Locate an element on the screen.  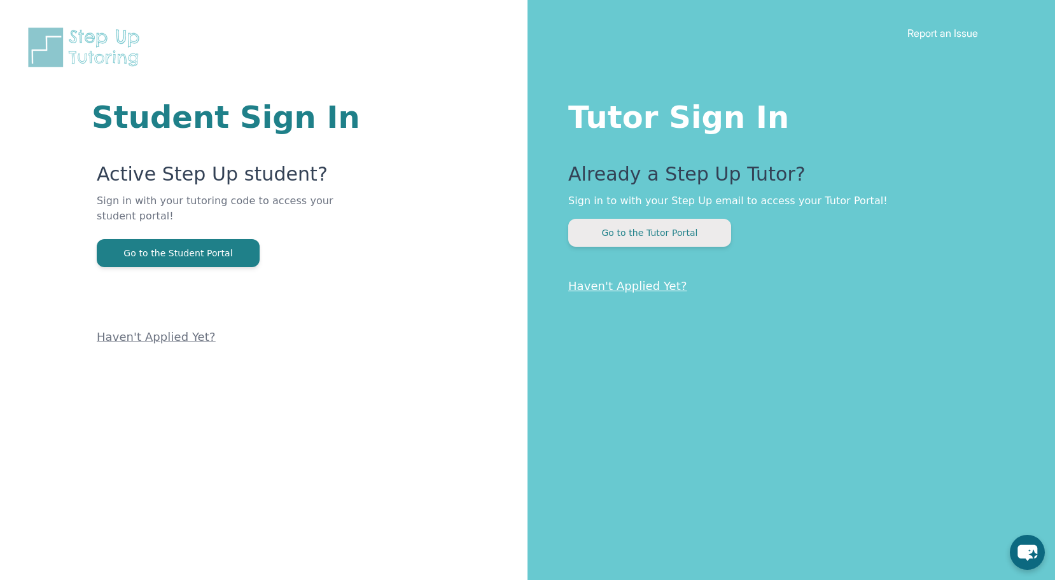
p: Active Step Up student? is located at coordinates (235, 178).